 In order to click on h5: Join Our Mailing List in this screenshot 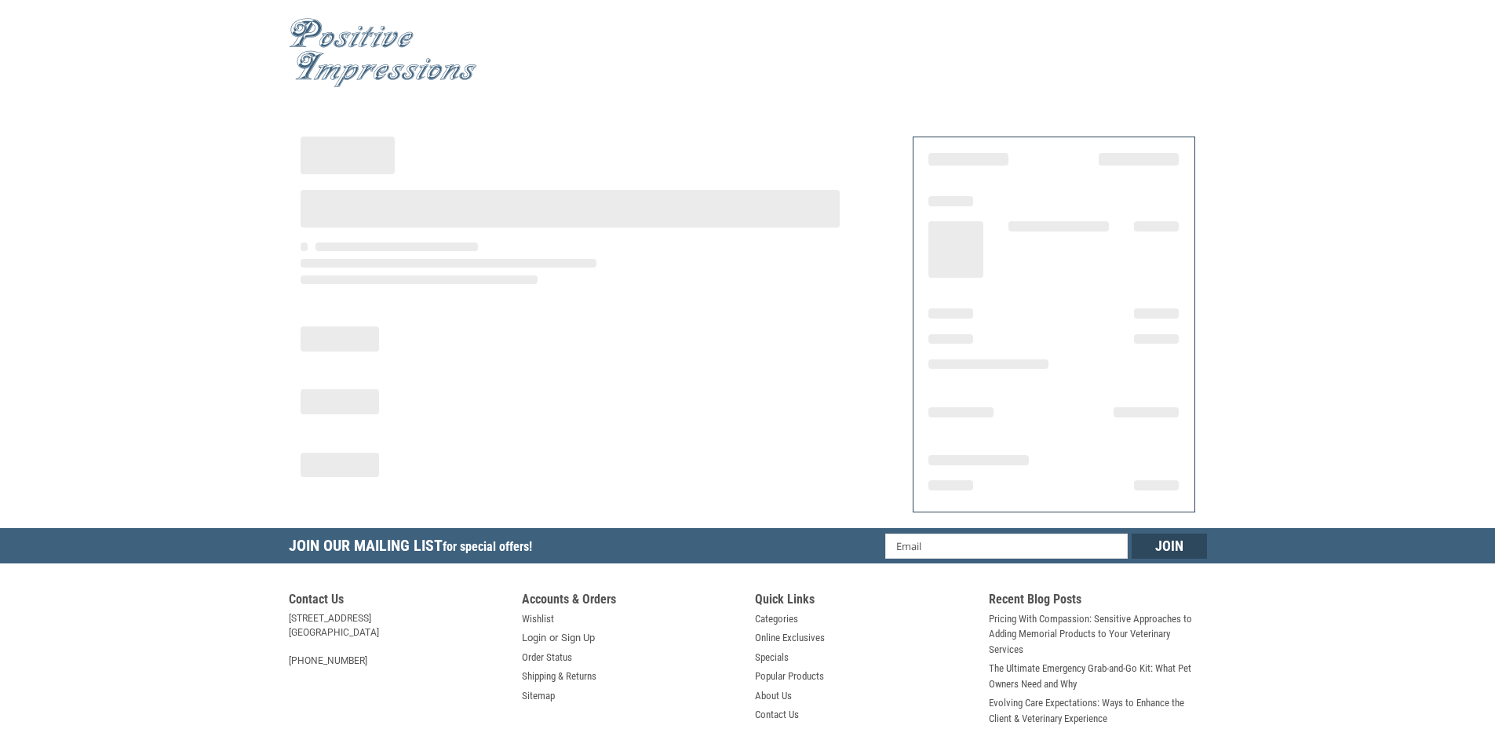, I will do `click(414, 548)`.